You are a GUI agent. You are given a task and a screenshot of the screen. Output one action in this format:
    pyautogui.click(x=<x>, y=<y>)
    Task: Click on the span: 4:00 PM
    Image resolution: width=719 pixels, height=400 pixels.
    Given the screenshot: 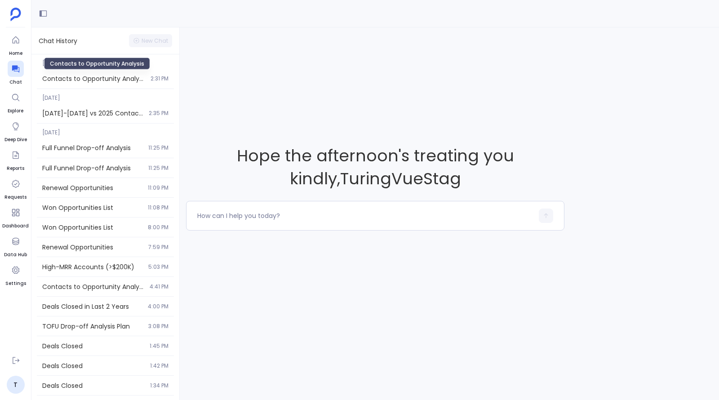 What is the action you would take?
    pyautogui.click(x=158, y=306)
    